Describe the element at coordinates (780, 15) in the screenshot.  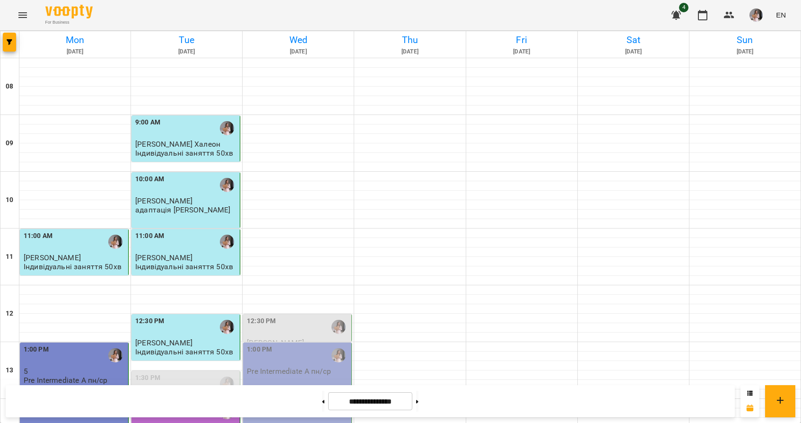
I see `span: EN` at that location.